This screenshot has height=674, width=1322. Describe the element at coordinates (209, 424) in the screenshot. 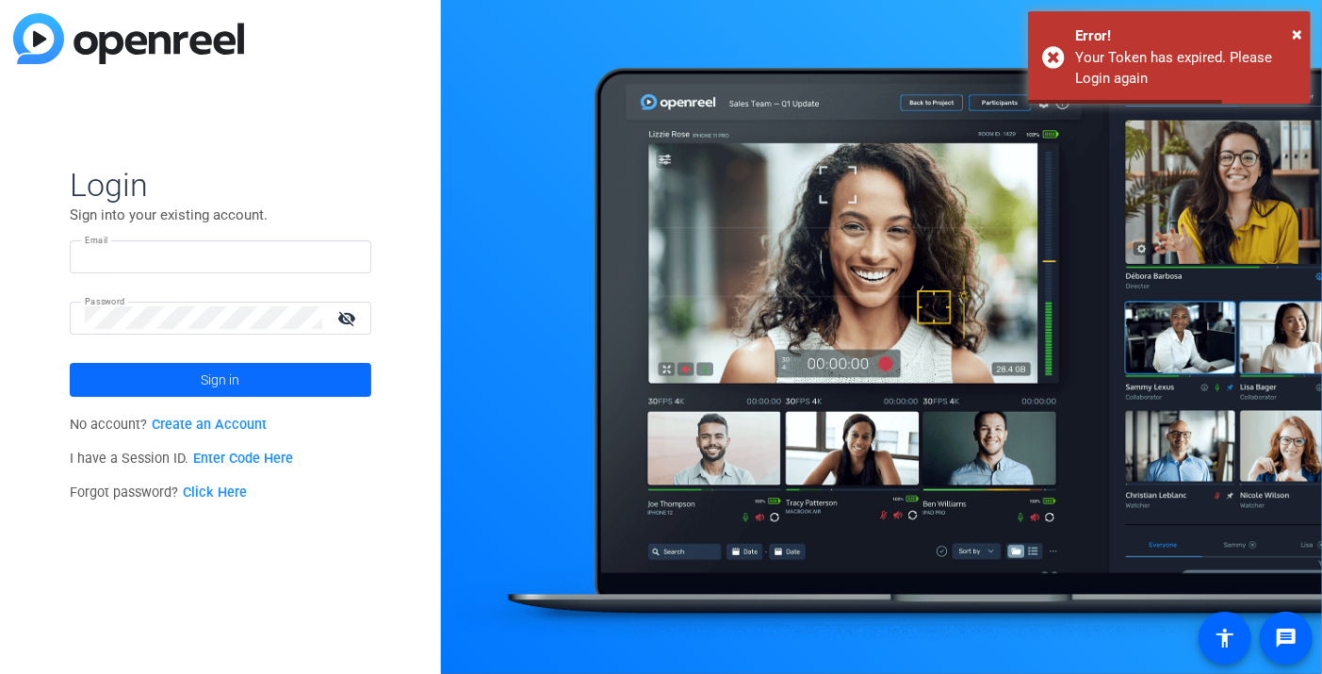

I see `a: Create an Account` at that location.